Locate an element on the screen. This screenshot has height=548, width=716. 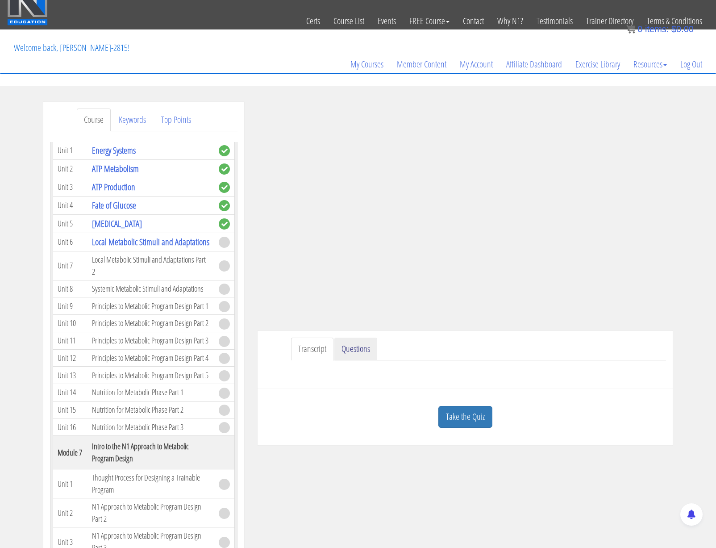
a: ATP Production is located at coordinates (113, 187).